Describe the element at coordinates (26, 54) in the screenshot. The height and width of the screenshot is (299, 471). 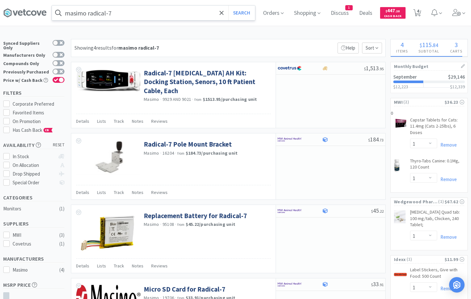
I see `div: Manufacturers Only` at that location.